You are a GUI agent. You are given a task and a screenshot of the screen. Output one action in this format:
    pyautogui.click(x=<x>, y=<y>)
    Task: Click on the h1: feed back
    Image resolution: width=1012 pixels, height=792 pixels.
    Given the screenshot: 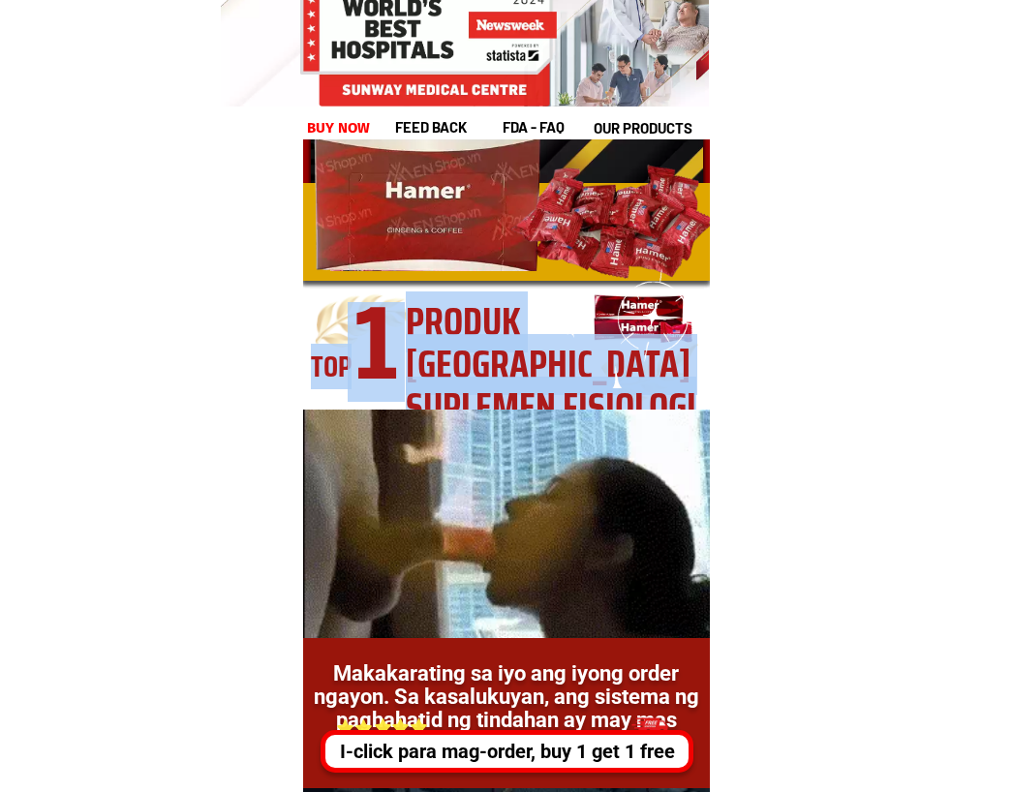 What is the action you would take?
    pyautogui.click(x=447, y=127)
    